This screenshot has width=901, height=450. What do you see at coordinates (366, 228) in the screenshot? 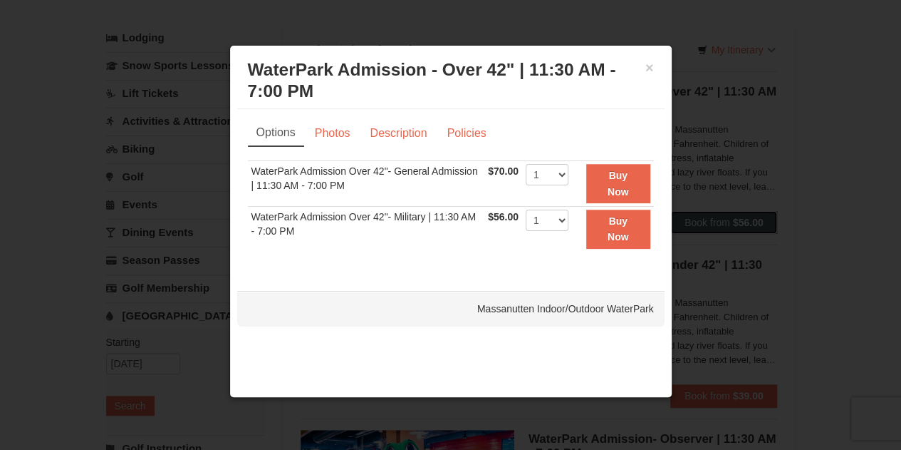
I see `td: WaterPark Admission Over 42"- Military | 11:30 AM - 7:00 PM` at bounding box center [366, 228].